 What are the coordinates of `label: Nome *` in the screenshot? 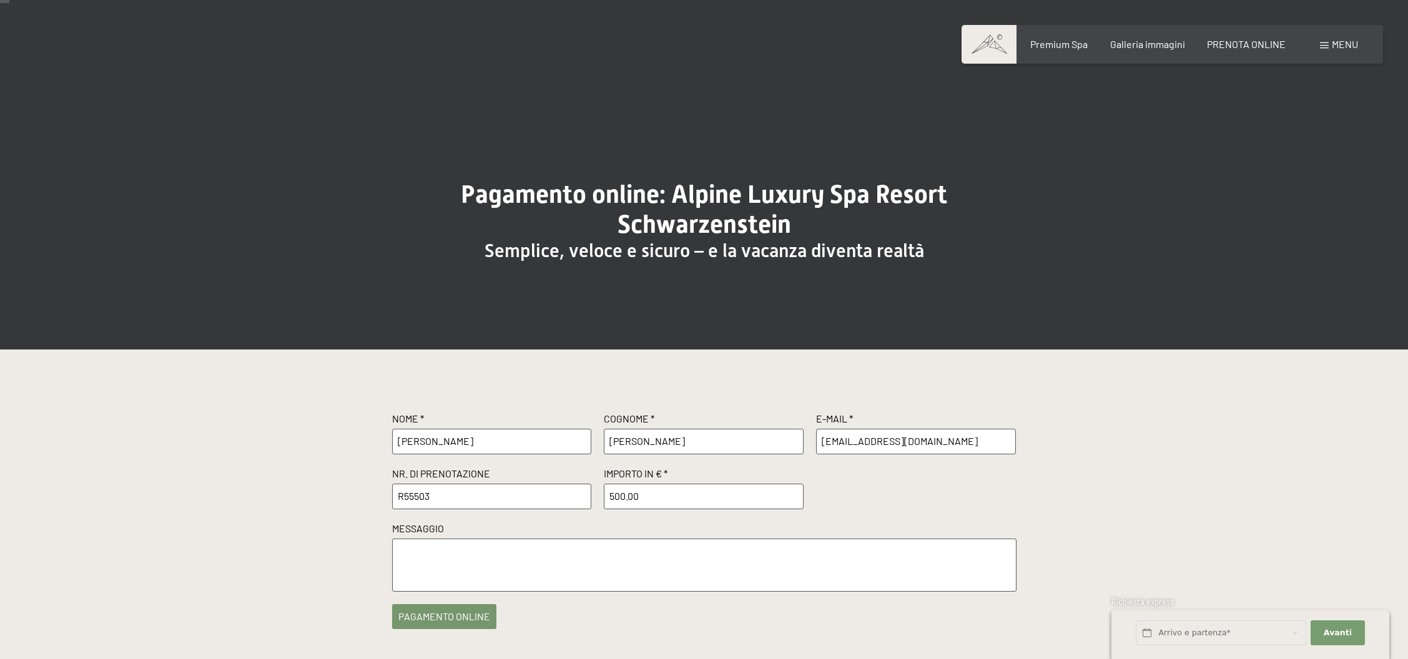 It's located at (492, 420).